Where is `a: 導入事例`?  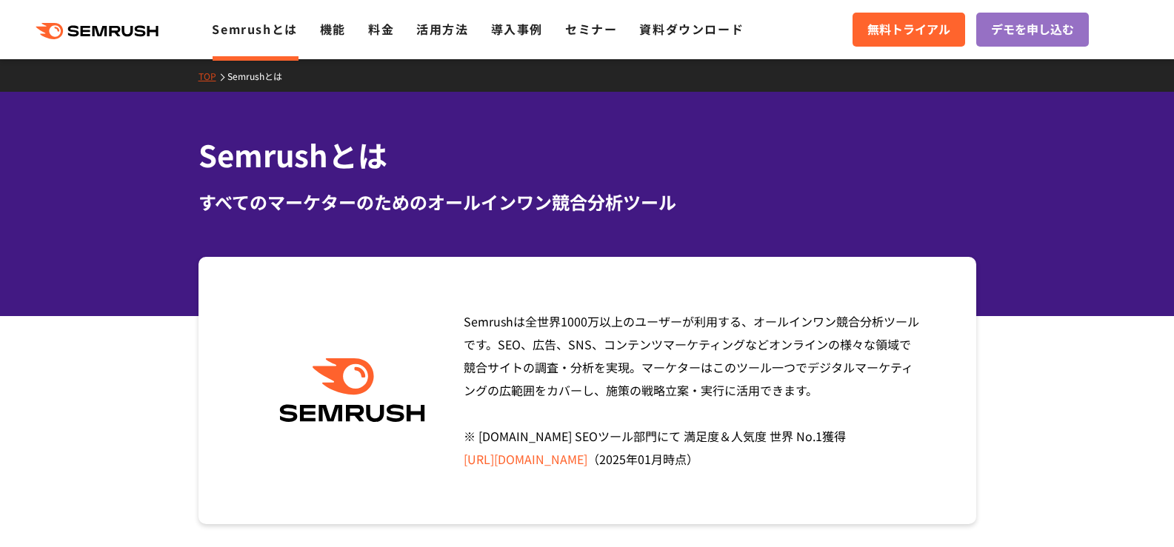 a: 導入事例 is located at coordinates (517, 29).